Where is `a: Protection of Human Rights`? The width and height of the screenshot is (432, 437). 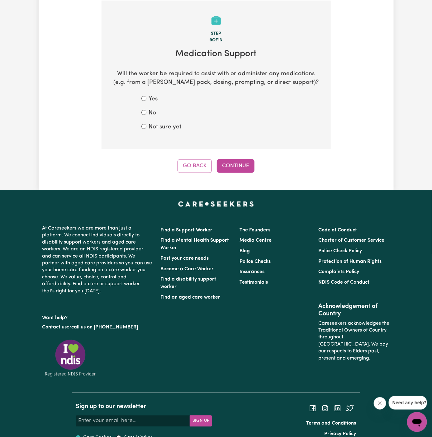 a: Protection of Human Rights is located at coordinates (349, 262).